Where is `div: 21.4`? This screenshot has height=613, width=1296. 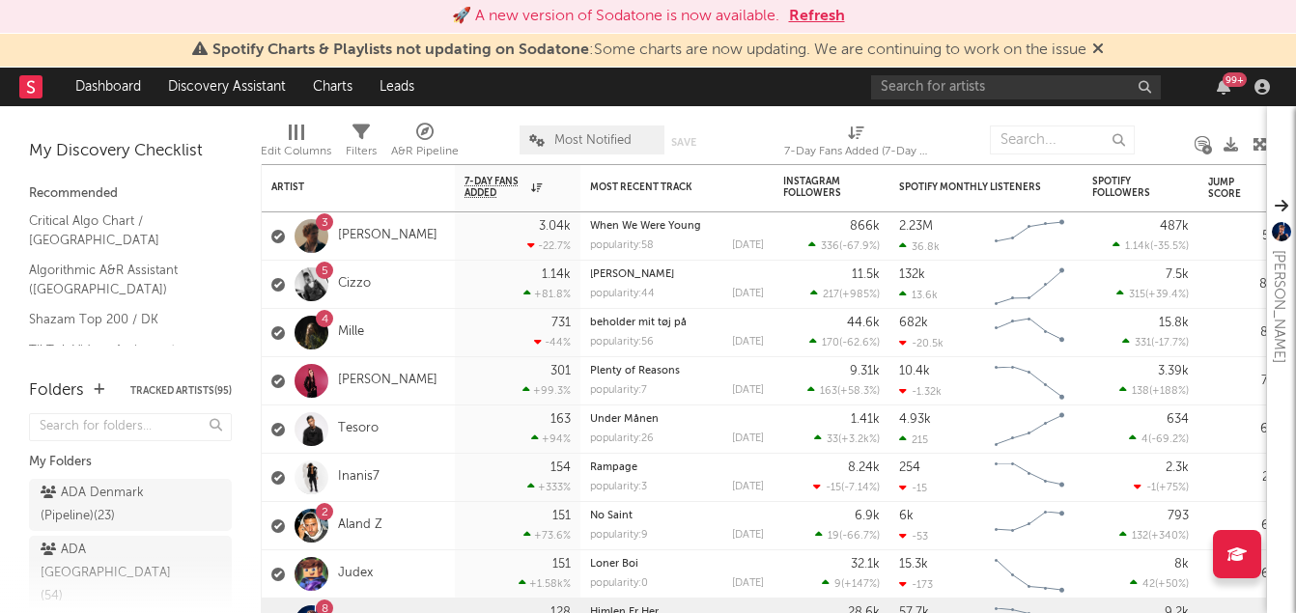 div: 21.4 is located at coordinates (1247, 478).